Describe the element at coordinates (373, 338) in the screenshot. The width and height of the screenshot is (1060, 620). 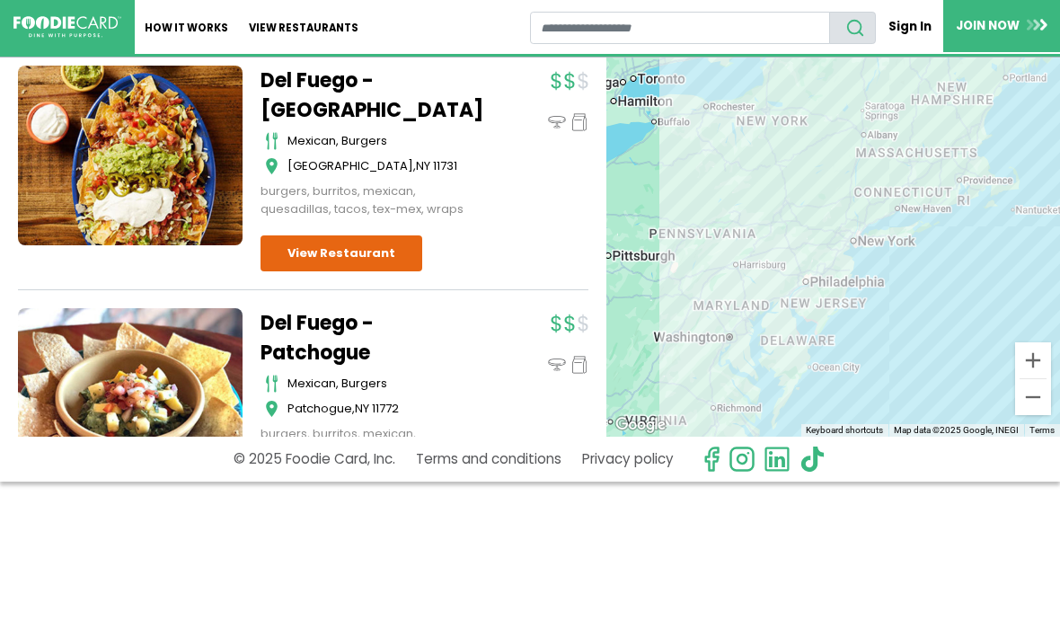
I see `a: Del Fuego - Patchogue` at that location.